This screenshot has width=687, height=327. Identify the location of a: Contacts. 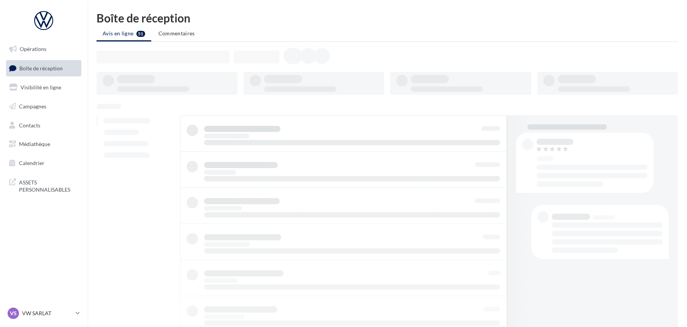
(44, 125).